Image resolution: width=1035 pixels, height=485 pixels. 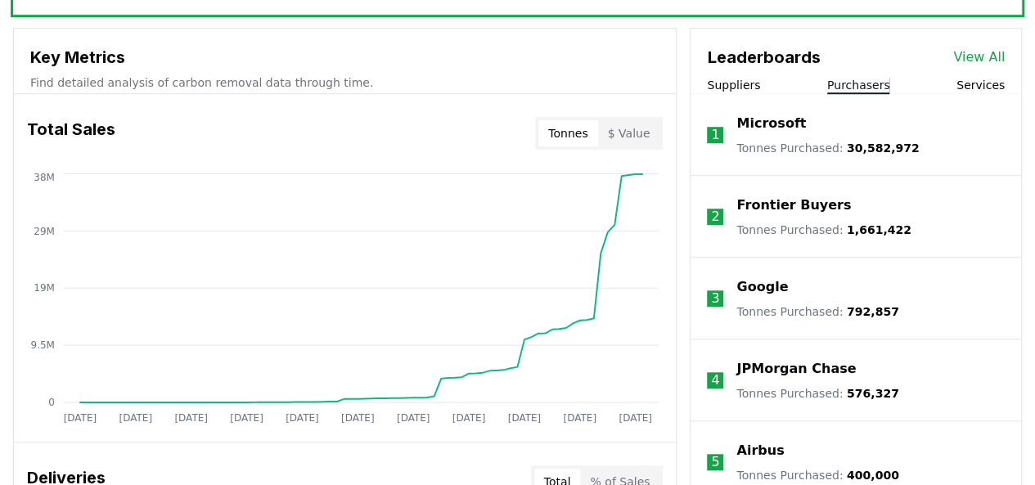 What do you see at coordinates (568, 133) in the screenshot?
I see `button: Tonnes` at bounding box center [568, 133].